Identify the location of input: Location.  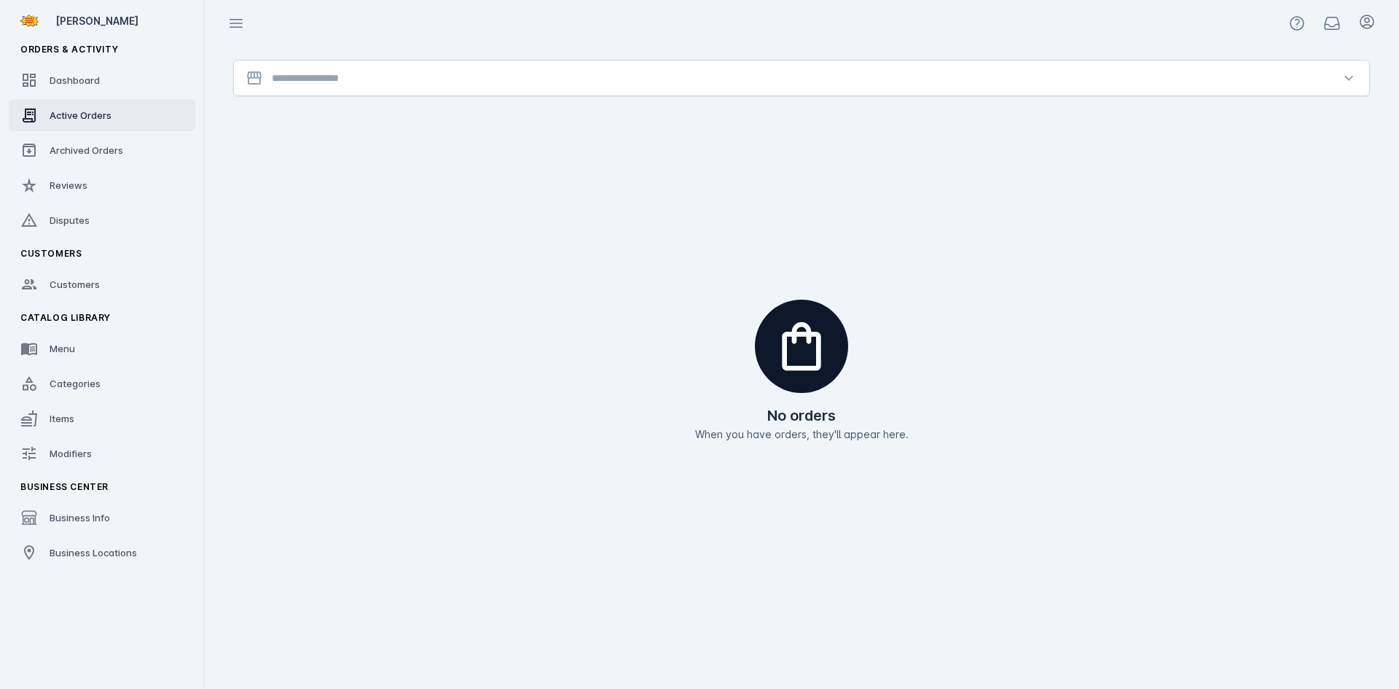
(802, 78).